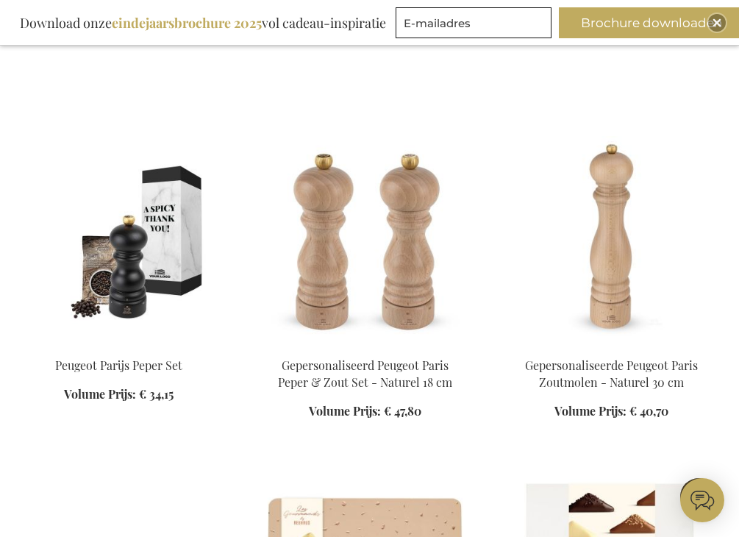  What do you see at coordinates (365, 346) in the screenshot?
I see `a: Peugeot Paris Salt & Pepper Set - Natural 18 cm` at bounding box center [365, 346].